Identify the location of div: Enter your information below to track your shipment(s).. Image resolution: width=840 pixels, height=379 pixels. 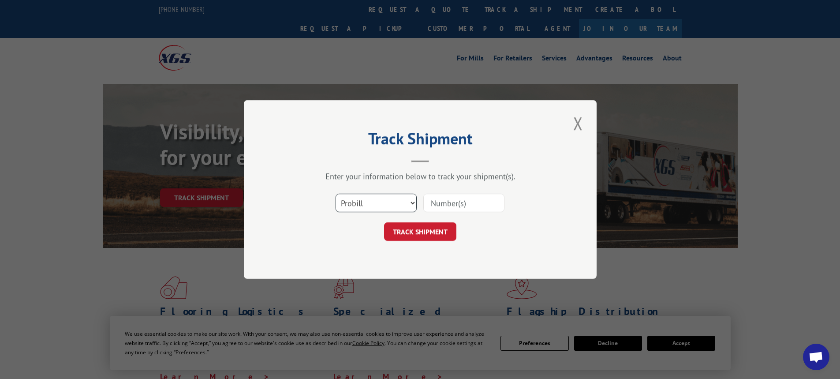
(420, 176).